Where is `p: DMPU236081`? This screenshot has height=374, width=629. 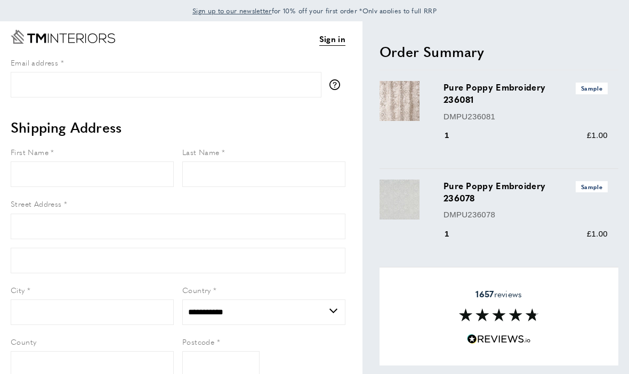
p: DMPU236081 is located at coordinates (525, 117).